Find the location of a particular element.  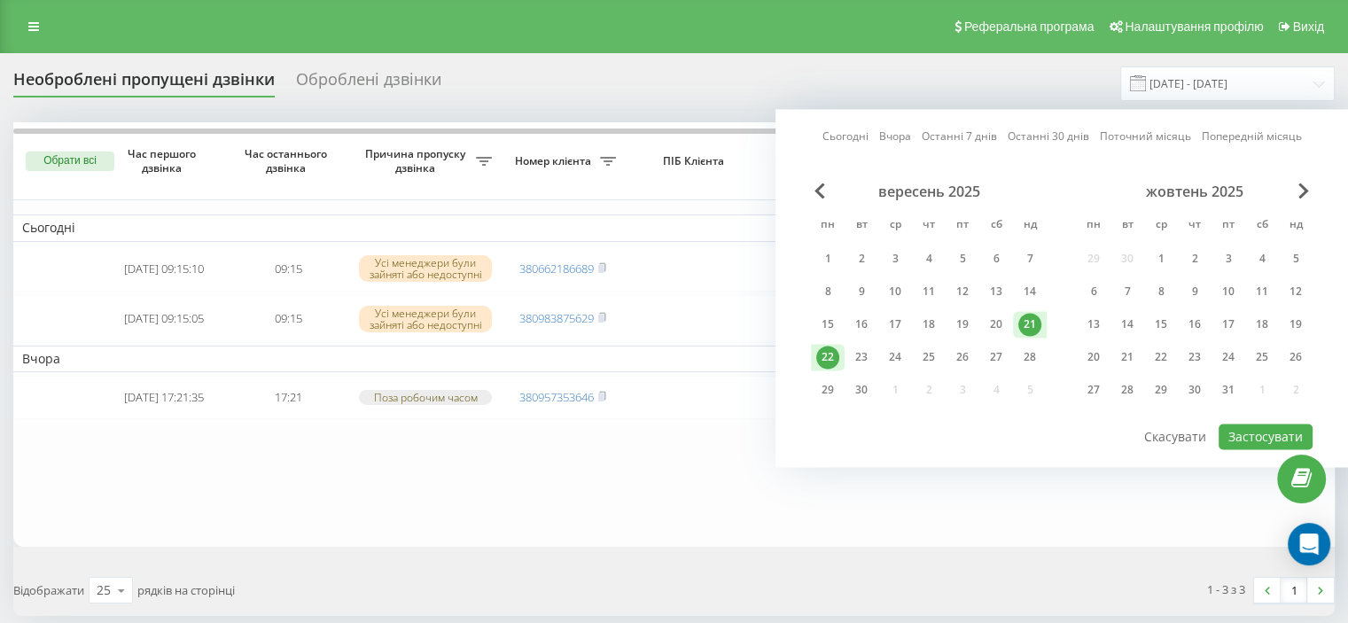

div: пт 17 жовт 2025 р. is located at coordinates (1228, 324).